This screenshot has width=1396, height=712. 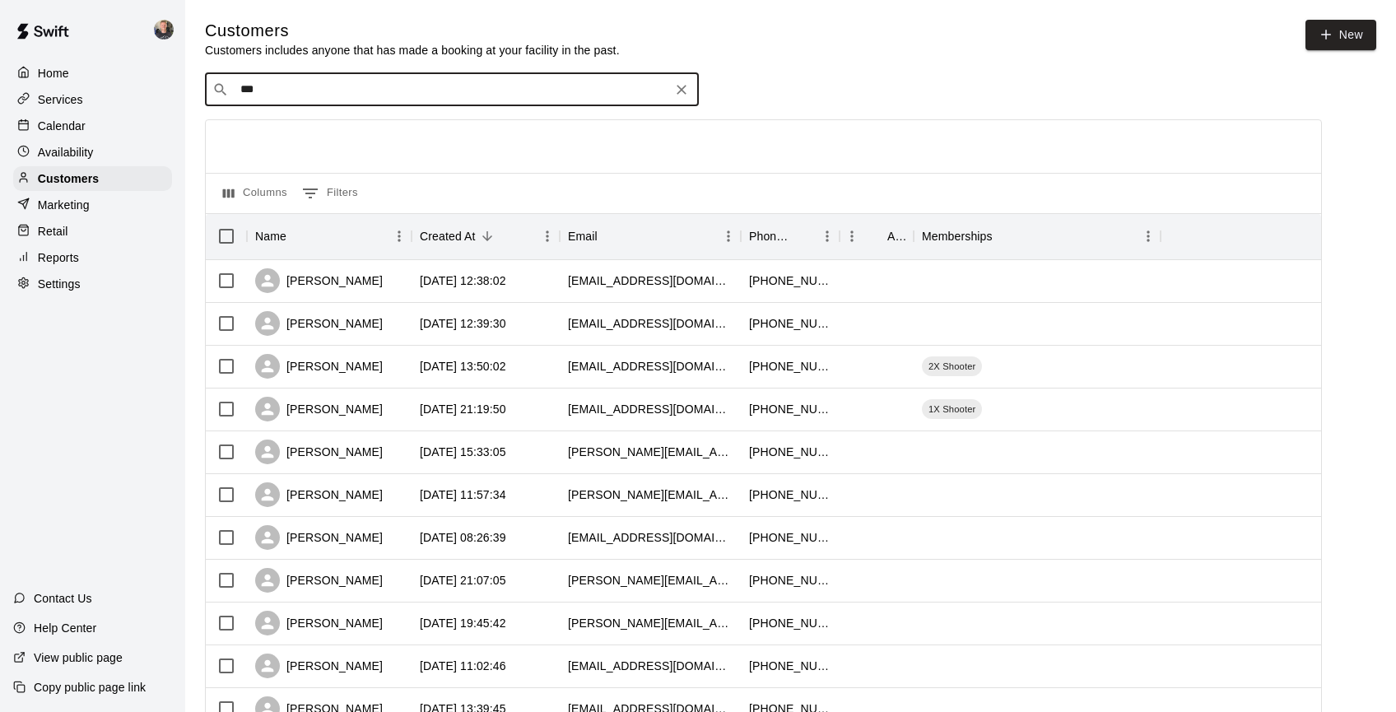 I want to click on p: Settings, so click(x=59, y=284).